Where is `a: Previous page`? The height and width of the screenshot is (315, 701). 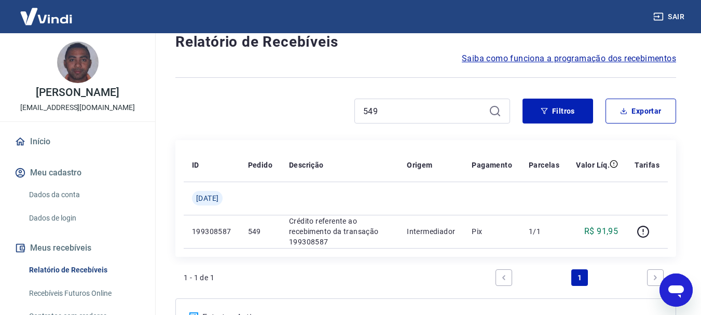
a: Previous page is located at coordinates (504, 278).